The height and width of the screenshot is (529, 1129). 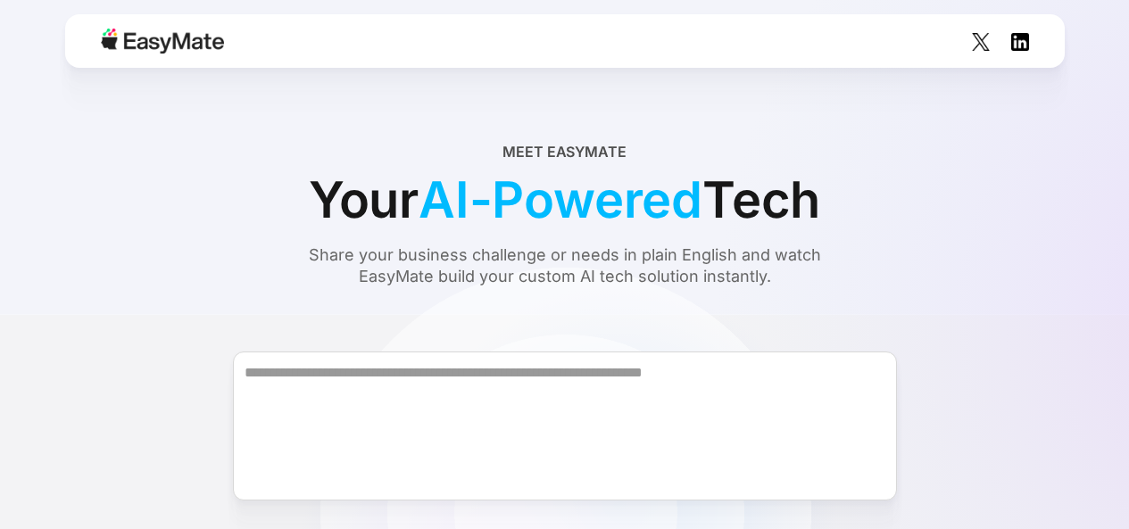 What do you see at coordinates (762, 200) in the screenshot?
I see `span: Tech` at bounding box center [762, 200].